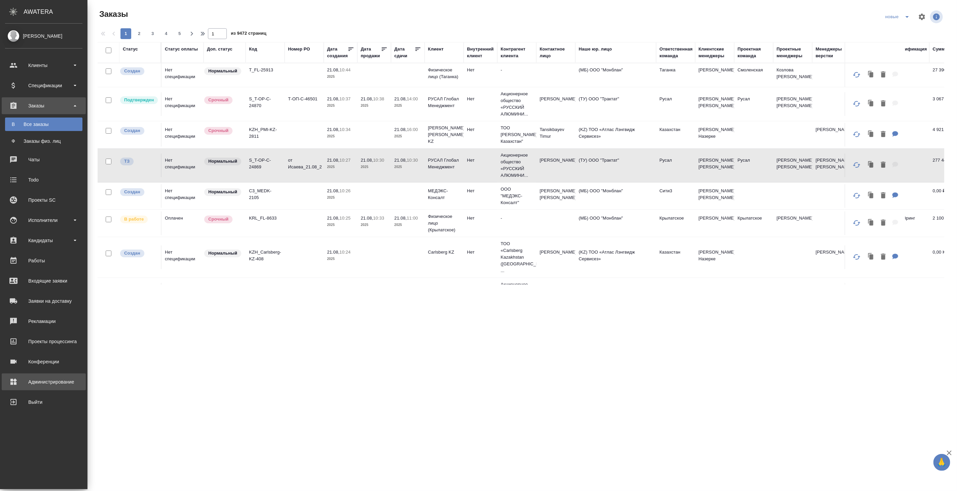 This screenshot has width=957, height=491. Describe the element at coordinates (44, 160) in the screenshot. I see `div: Чаты` at that location.